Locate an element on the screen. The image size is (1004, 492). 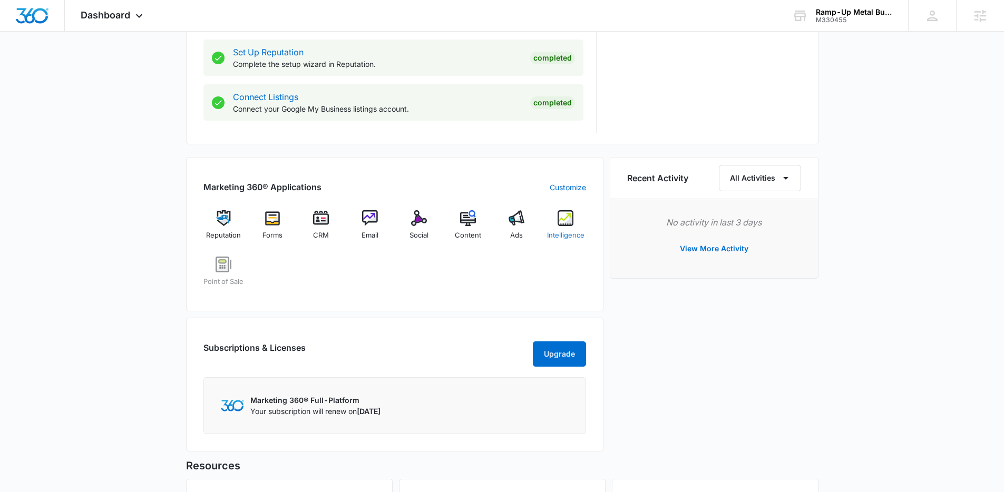
a: CRM is located at coordinates (321, 229).